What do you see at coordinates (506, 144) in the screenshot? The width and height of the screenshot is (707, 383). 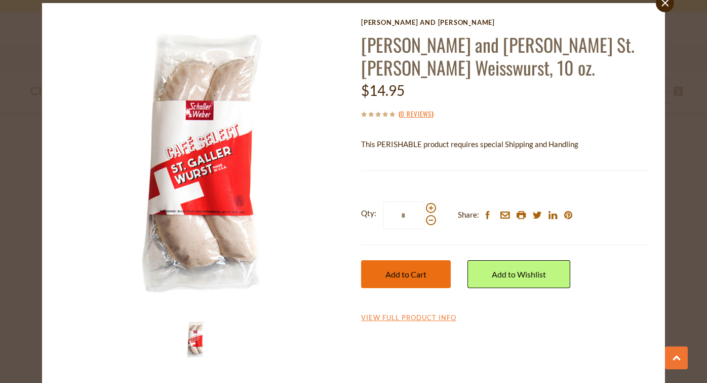 I see `p: This PERISHABLE product requires special Shipping and Handling` at bounding box center [506, 144].